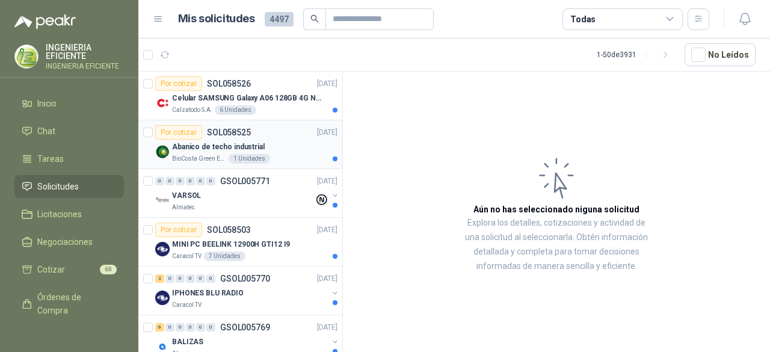  I want to click on div: 6 Unidades, so click(235, 110).